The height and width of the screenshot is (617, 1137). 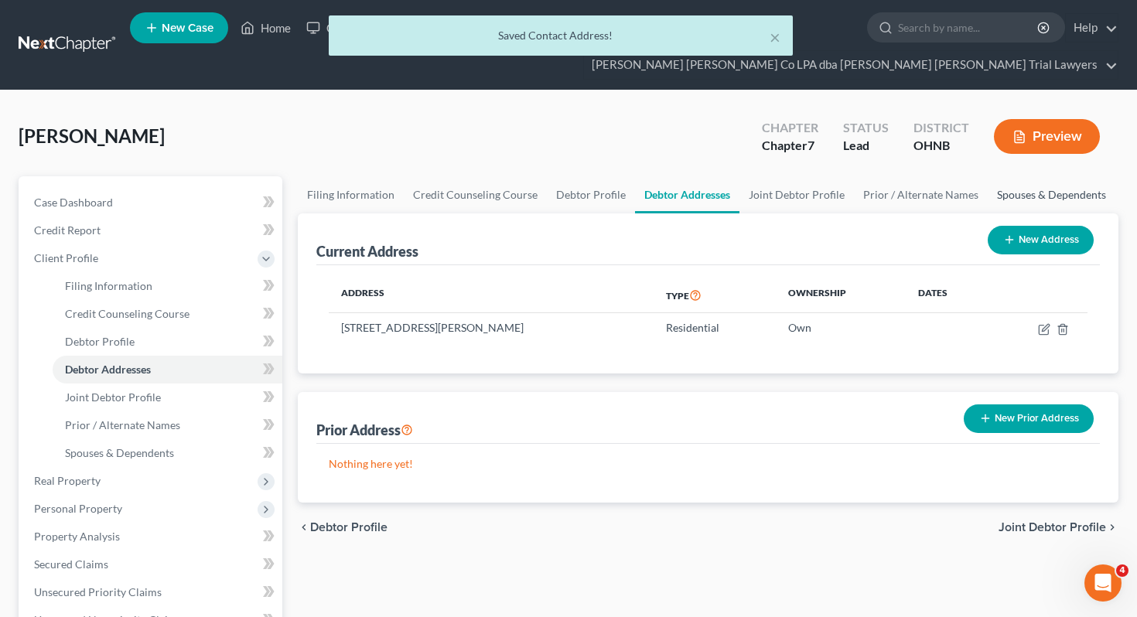 What do you see at coordinates (152, 593) in the screenshot?
I see `a: Unsecured Priority Claims` at bounding box center [152, 593].